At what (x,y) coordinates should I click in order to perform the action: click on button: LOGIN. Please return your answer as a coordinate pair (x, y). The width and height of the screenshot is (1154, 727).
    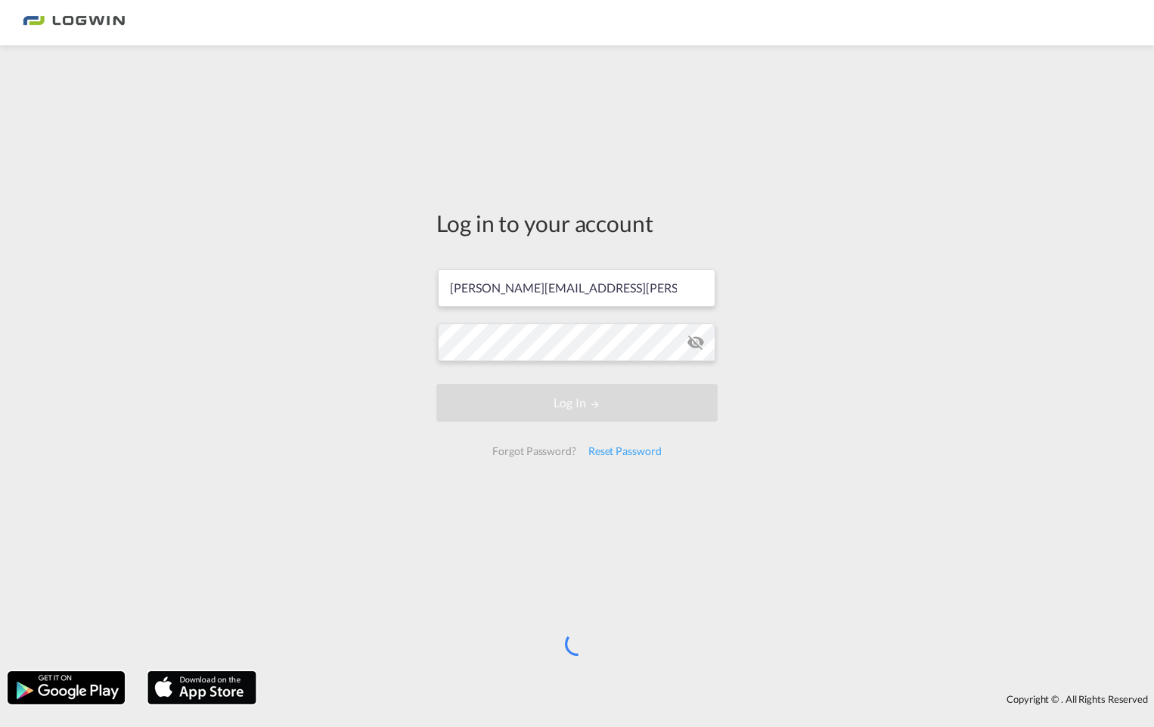
    Looking at the image, I should click on (577, 403).